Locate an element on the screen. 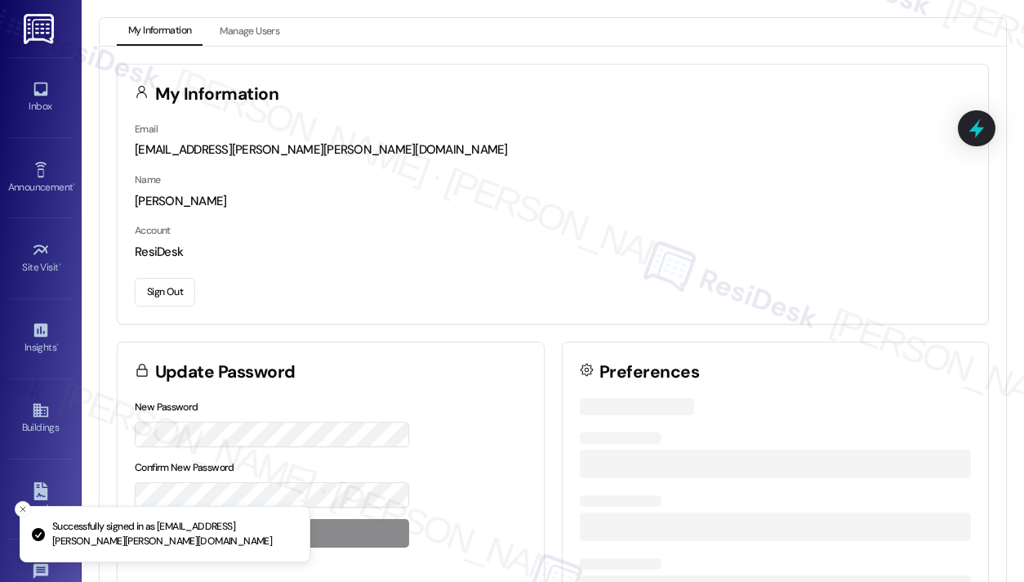 The height and width of the screenshot is (582, 1024). label: Name is located at coordinates (148, 180).